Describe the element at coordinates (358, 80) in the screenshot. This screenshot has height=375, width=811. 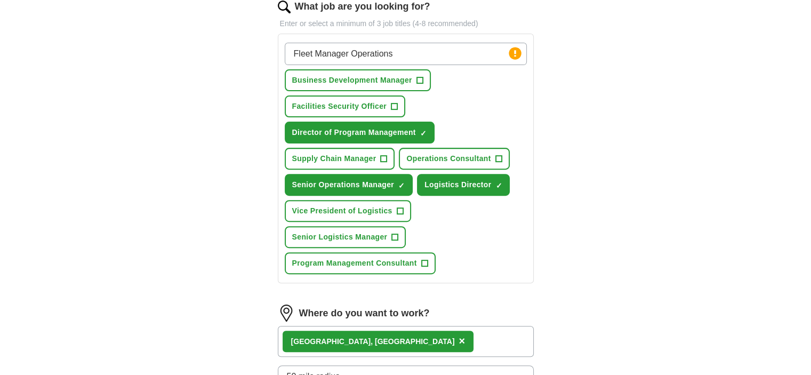
I see `button: Business Development Manager` at that location.